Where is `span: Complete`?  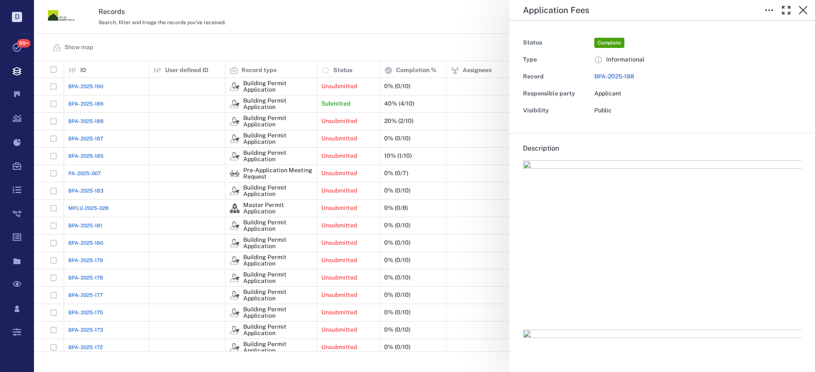
span: Complete is located at coordinates (609, 43).